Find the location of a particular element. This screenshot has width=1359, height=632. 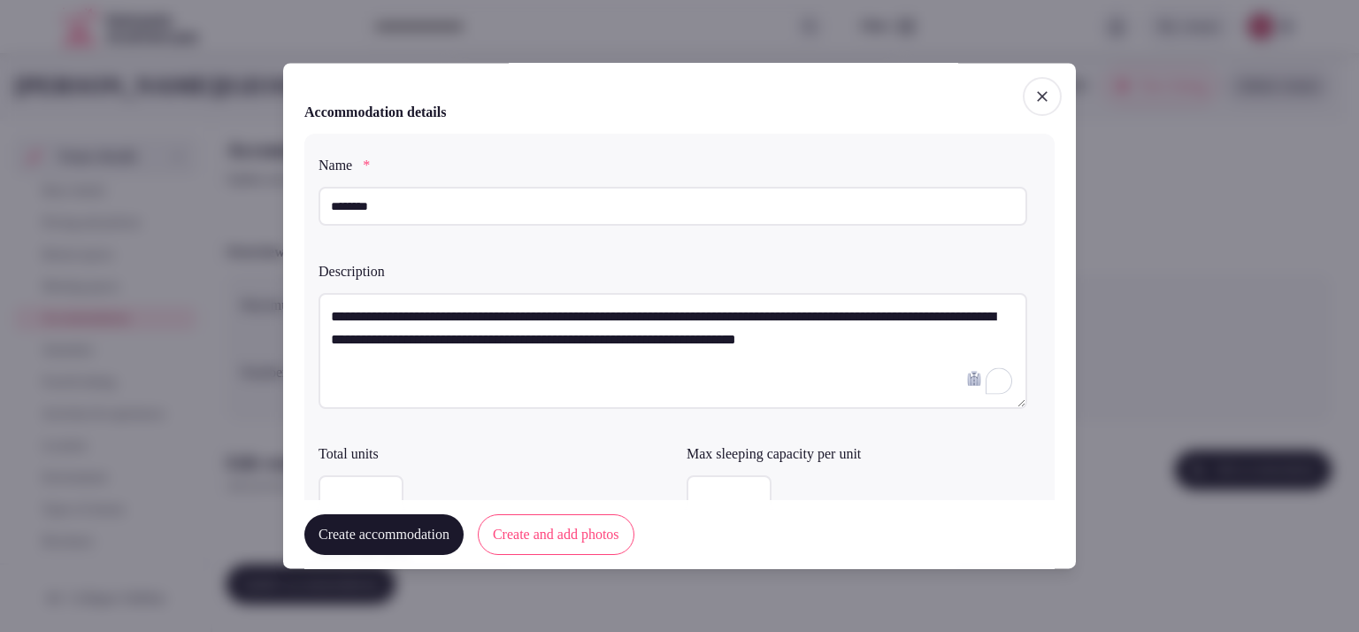

button: Create and add photos is located at coordinates (555, 534).